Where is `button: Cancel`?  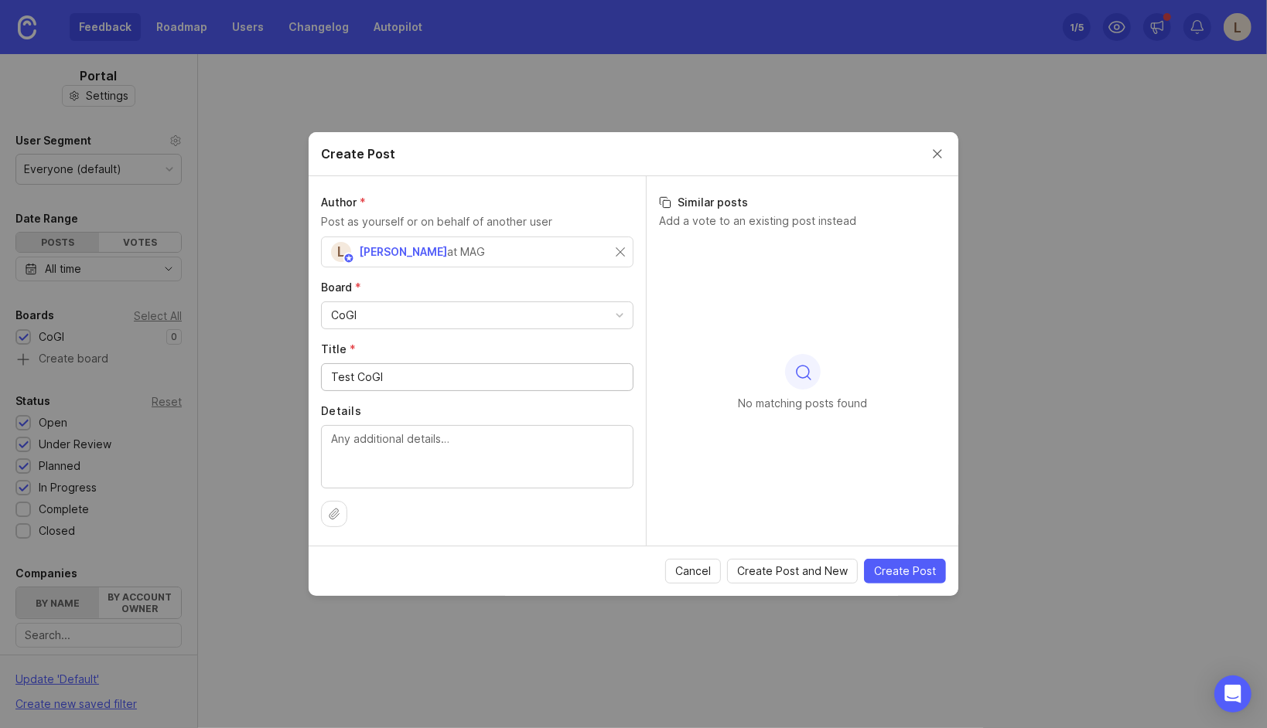 button: Cancel is located at coordinates (693, 571).